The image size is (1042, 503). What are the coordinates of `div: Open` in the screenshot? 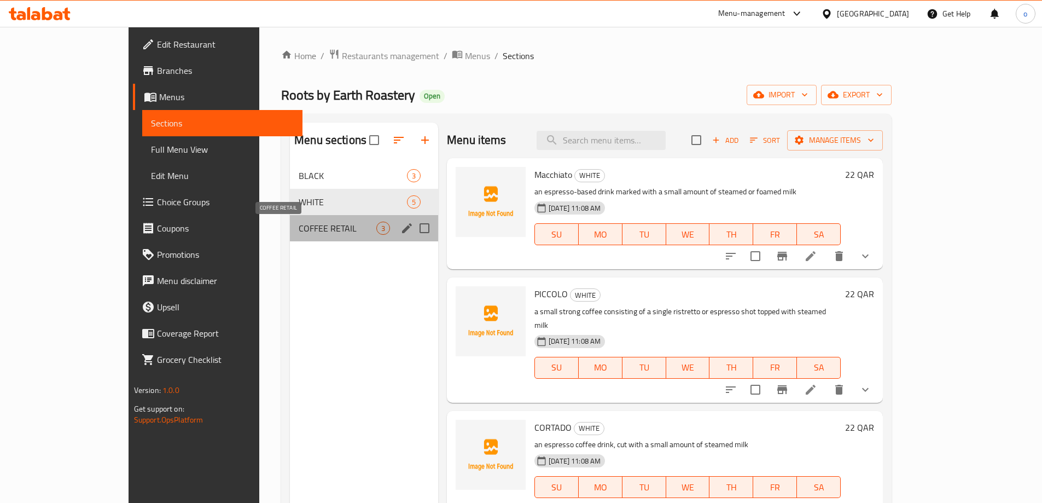 It's located at (432, 96).